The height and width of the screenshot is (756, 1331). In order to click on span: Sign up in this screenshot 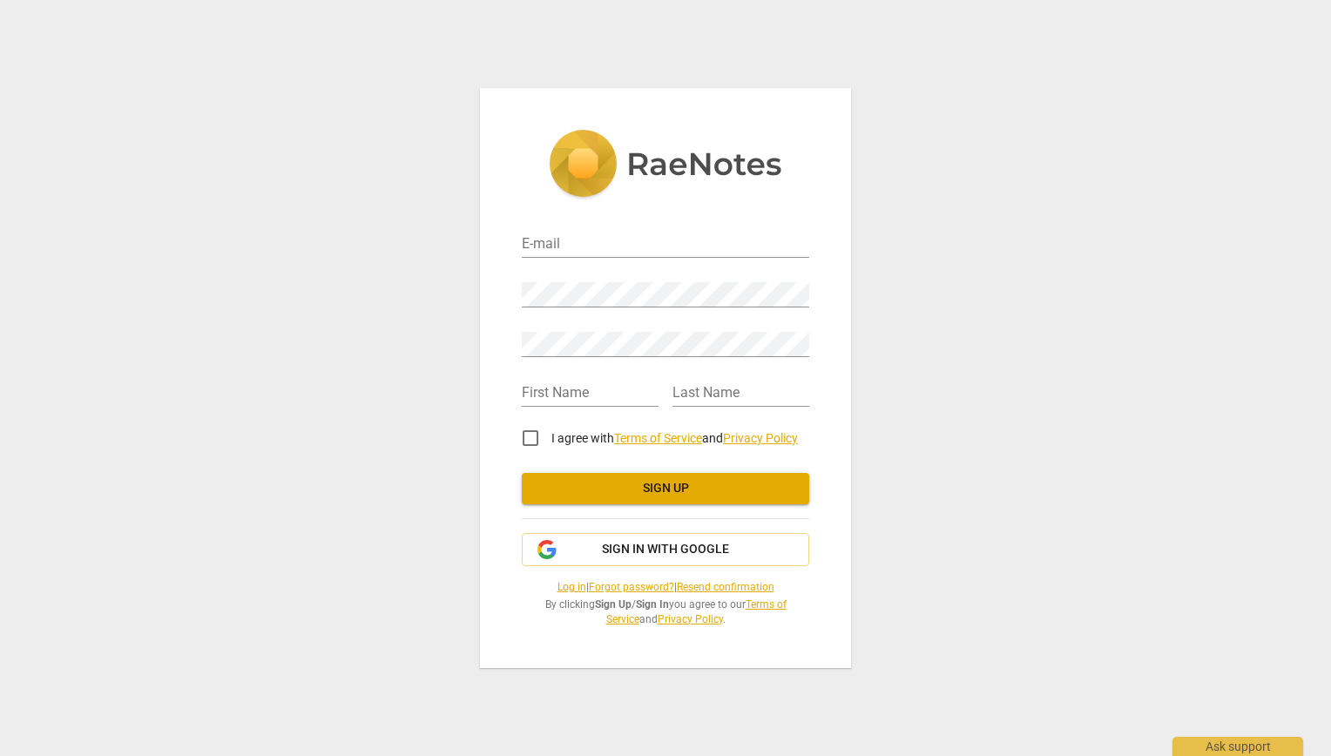, I will do `click(666, 489)`.